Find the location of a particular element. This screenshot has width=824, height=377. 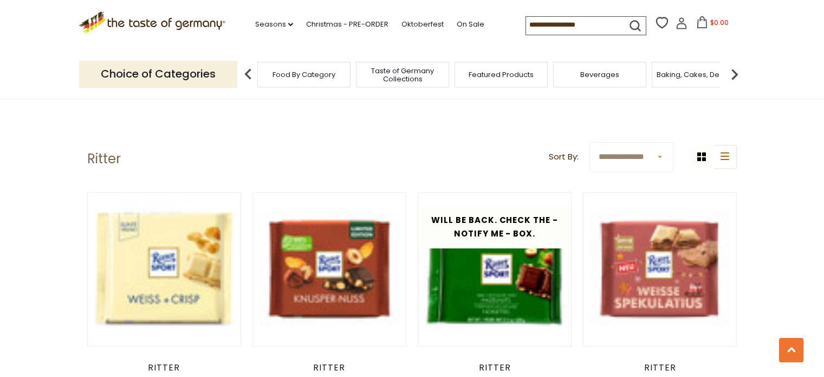

img: Ritter Milk Chocolate with Hazelnuts and Corn Flakes is located at coordinates (329, 269).